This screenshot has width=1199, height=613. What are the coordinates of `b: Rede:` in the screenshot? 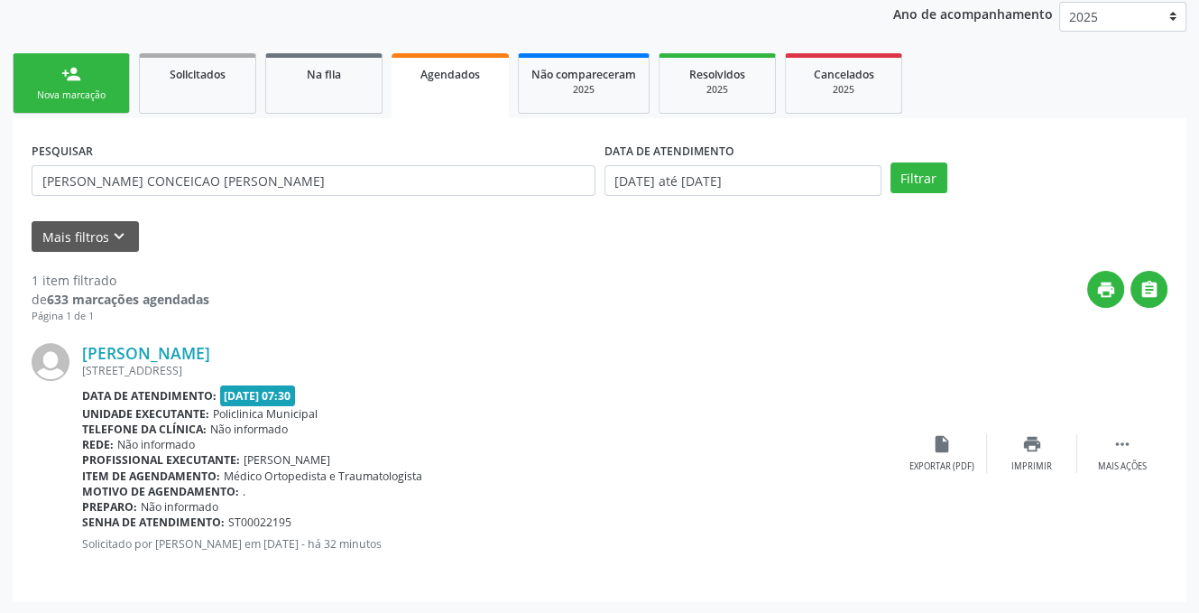 It's located at (97, 444).